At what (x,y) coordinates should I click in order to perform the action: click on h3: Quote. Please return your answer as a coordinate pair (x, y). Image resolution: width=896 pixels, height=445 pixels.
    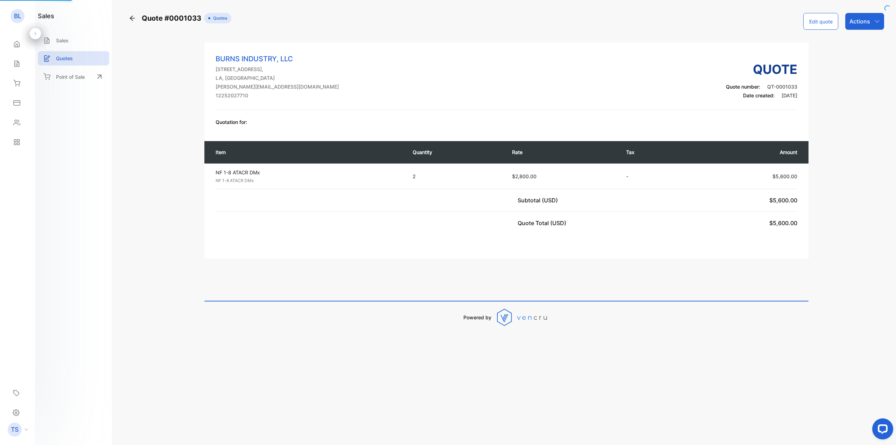
    Looking at the image, I should click on (762, 69).